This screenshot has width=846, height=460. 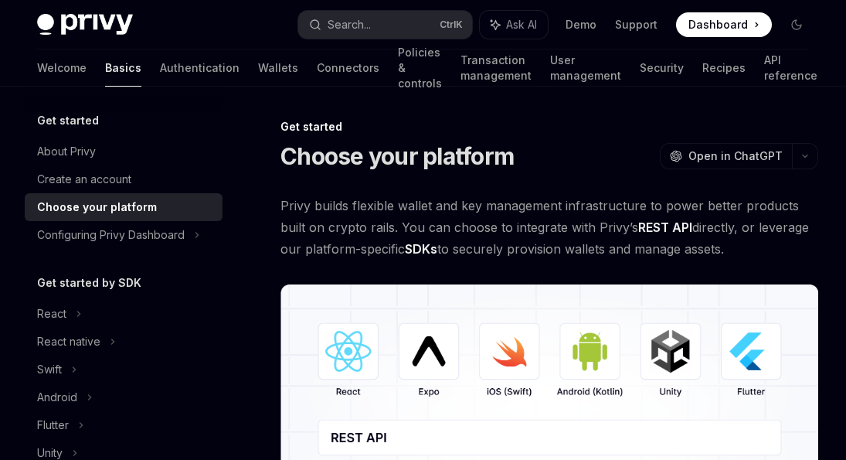 What do you see at coordinates (521, 25) in the screenshot?
I see `span: Ask AI` at bounding box center [521, 25].